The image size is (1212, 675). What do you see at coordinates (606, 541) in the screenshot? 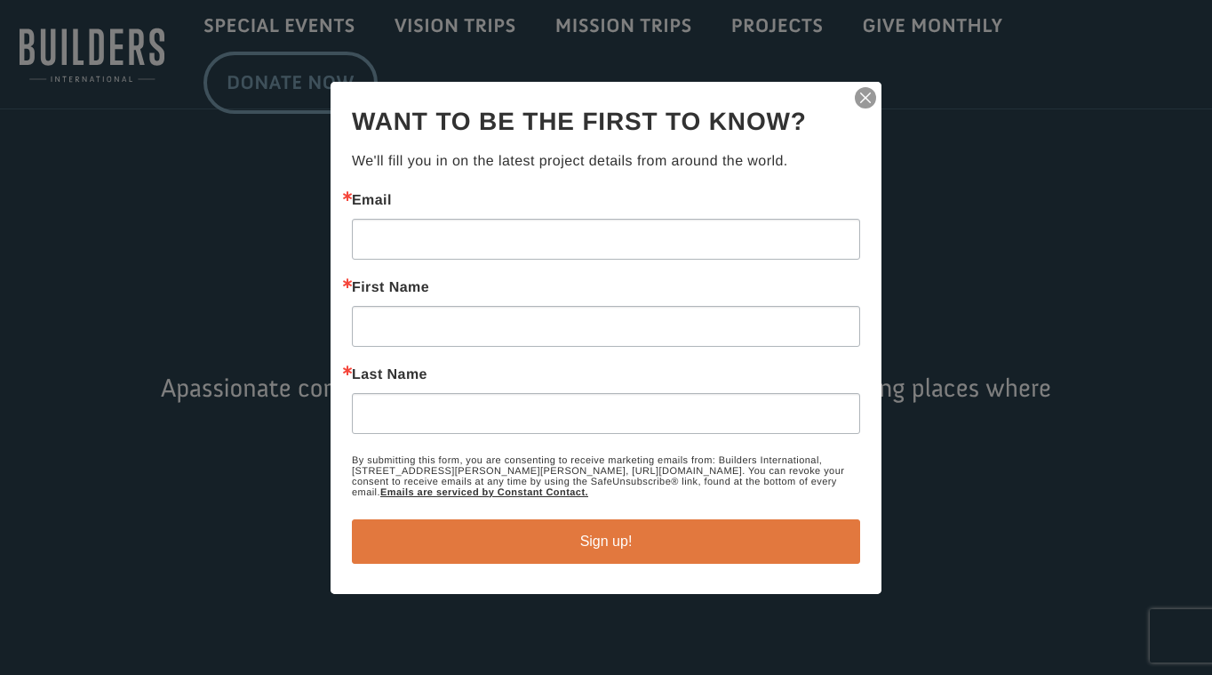
I see `button: Sign up!` at bounding box center [606, 541].